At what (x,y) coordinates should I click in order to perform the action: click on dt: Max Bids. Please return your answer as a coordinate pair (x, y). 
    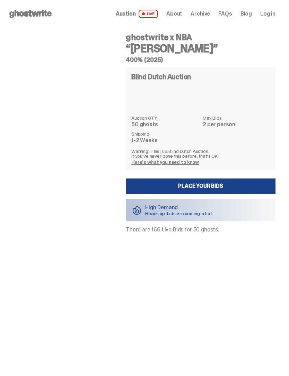
    Looking at the image, I should click on (236, 118).